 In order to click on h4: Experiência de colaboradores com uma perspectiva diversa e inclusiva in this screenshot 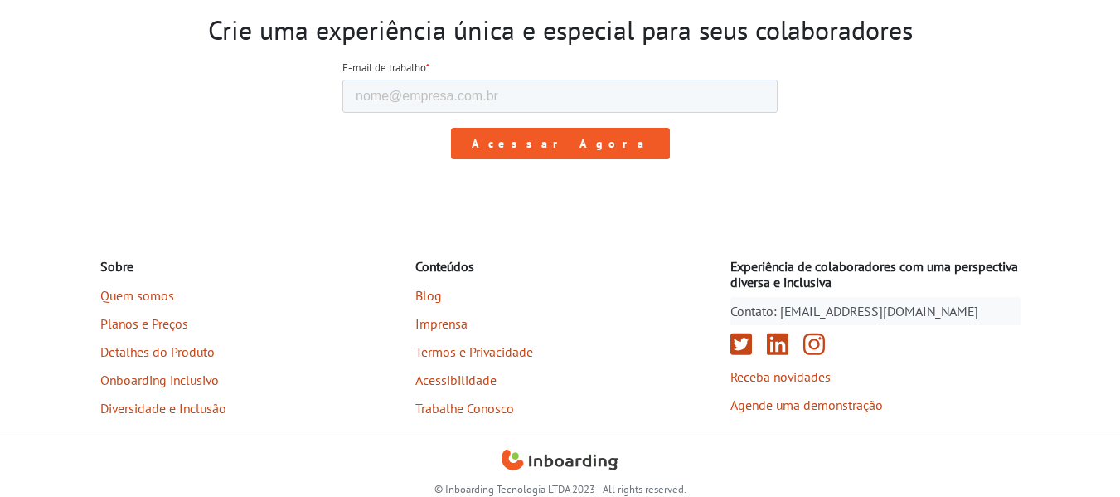, I will do `click(875, 274)`.